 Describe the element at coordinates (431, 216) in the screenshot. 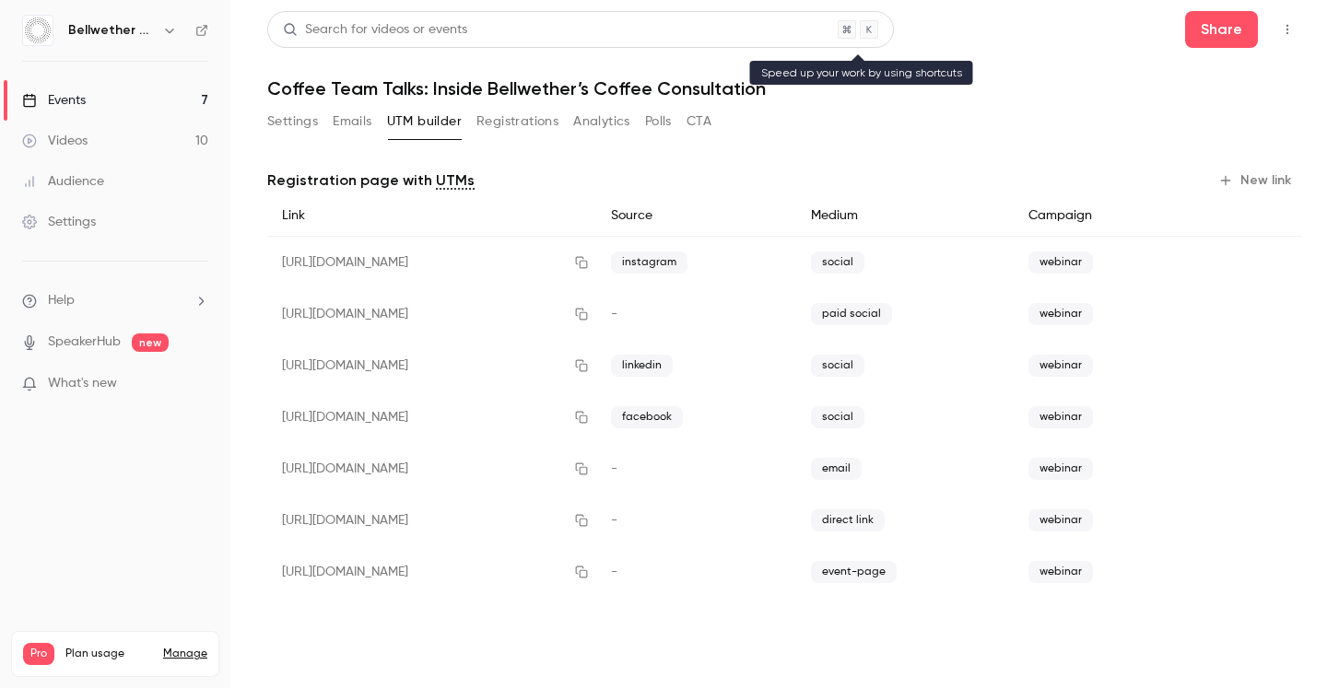

I see `div: Link` at that location.